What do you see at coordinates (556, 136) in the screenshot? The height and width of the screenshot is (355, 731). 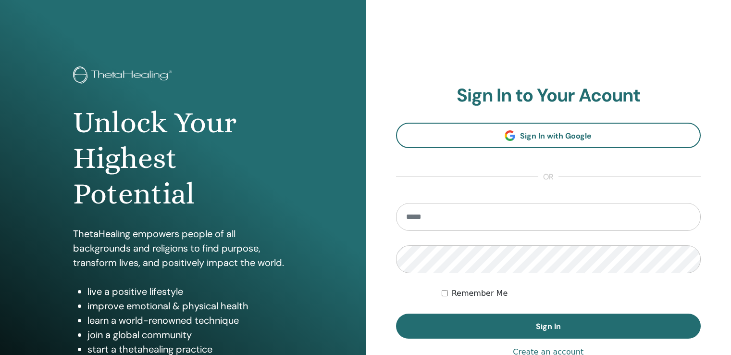 I see `span: Sign In with Google` at bounding box center [556, 136].